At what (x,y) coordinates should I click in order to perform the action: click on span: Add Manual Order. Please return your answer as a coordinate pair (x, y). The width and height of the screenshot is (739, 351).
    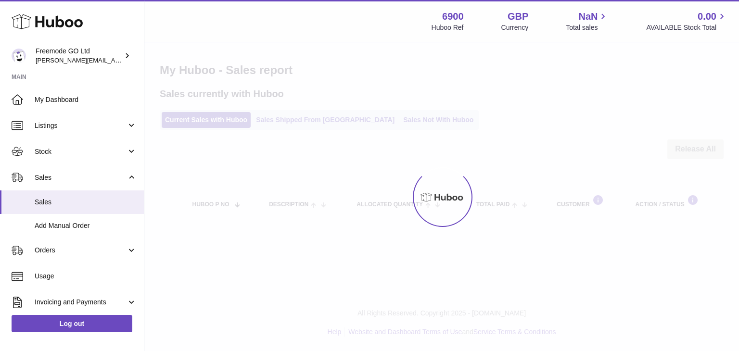
    Looking at the image, I should click on (86, 226).